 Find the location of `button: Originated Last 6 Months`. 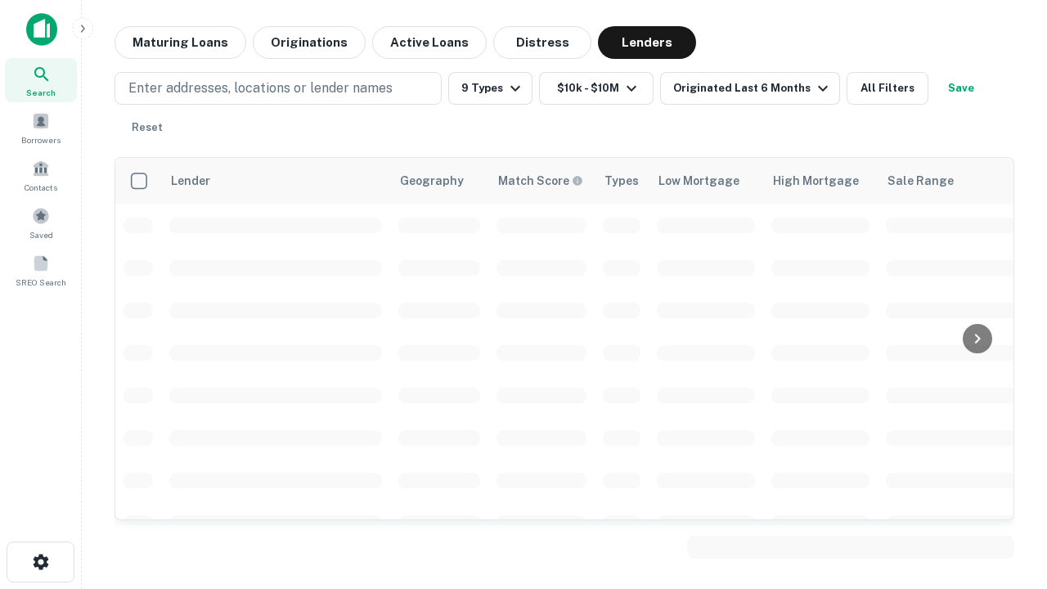

button: Originated Last 6 Months is located at coordinates (750, 88).